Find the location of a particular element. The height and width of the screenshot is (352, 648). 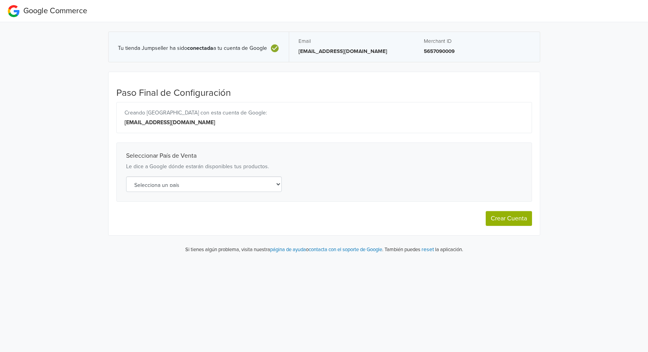

p: También puedes la aplicación. is located at coordinates (423, 249).